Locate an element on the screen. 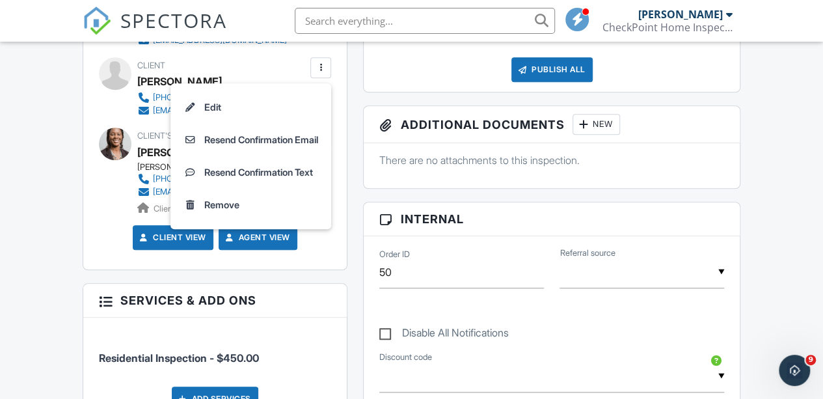 The image size is (823, 399). p: Active 1h ago is located at coordinates (92, 23).